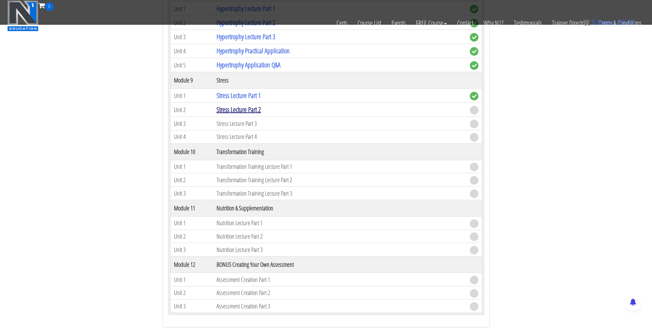 This screenshot has height=328, width=652. What do you see at coordinates (239, 95) in the screenshot?
I see `a: Stress Lecture Part 1` at bounding box center [239, 95].